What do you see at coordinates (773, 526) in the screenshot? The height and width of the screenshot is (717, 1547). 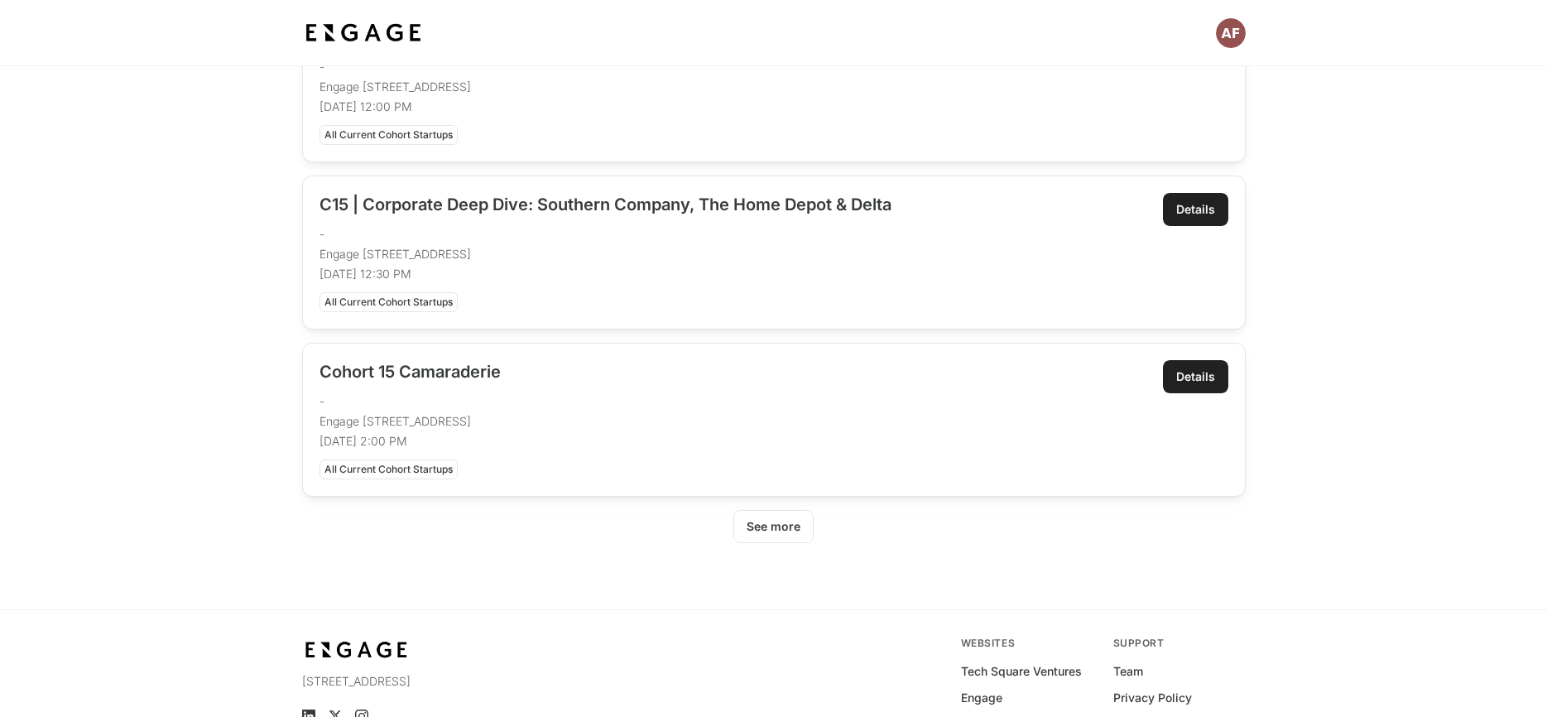 I see `div: See more` at bounding box center [773, 526].